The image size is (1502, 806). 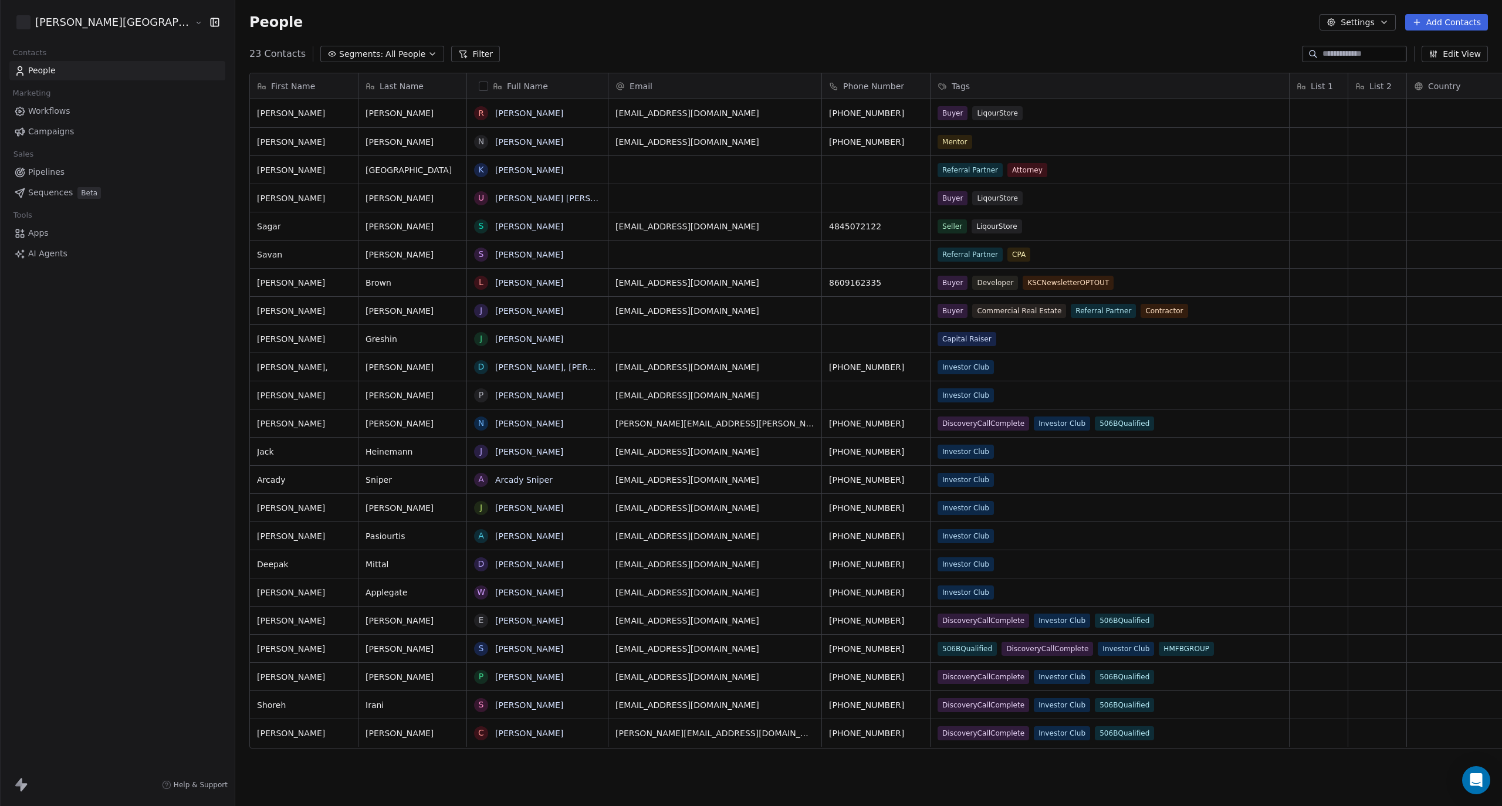 What do you see at coordinates (117, 111) in the screenshot?
I see `a: Workflows` at bounding box center [117, 111].